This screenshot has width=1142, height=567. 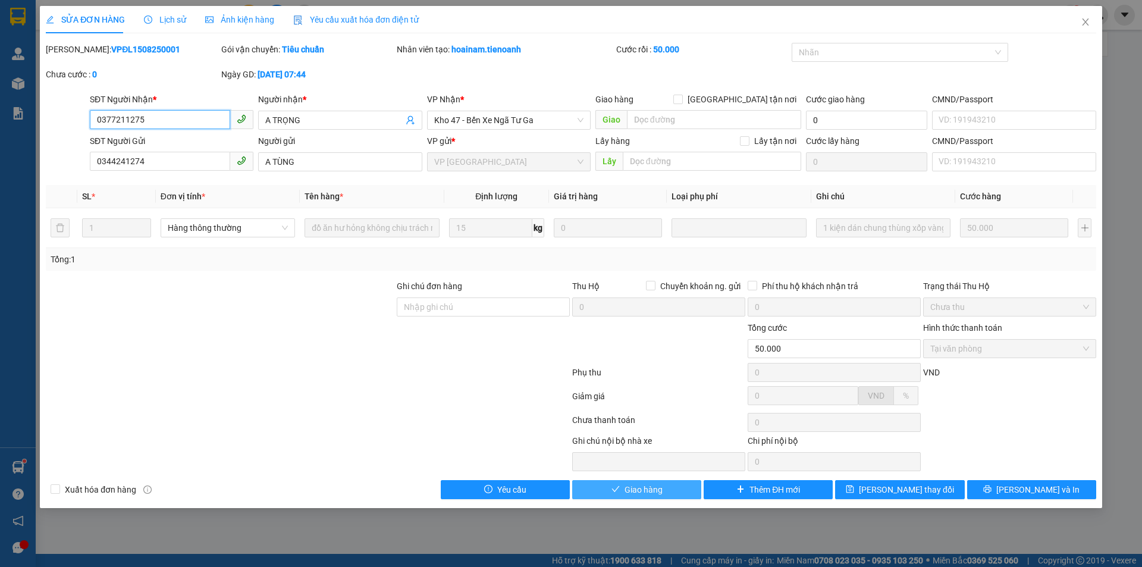 I want to click on b: VPĐL1508250001, so click(x=146, y=49).